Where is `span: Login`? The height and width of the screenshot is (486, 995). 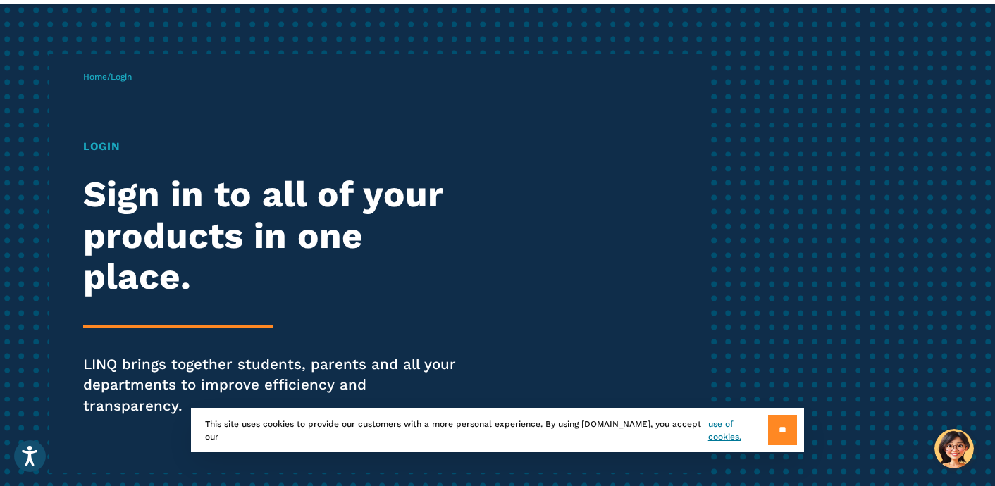 span: Login is located at coordinates (121, 77).